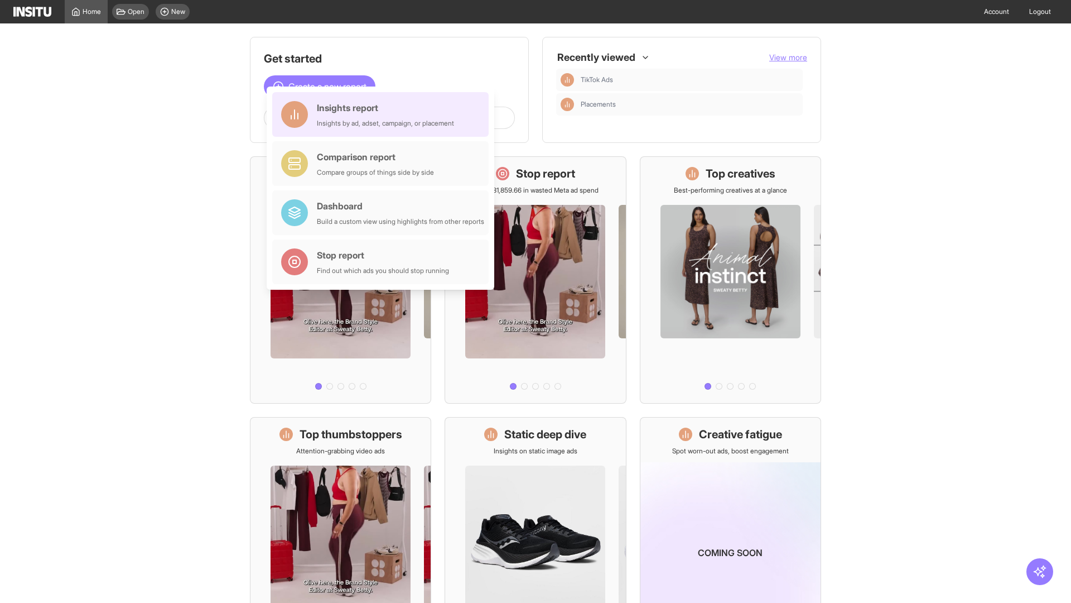 The image size is (1071, 603). Describe the element at coordinates (536, 190) in the screenshot. I see `p: Save £31,859.66 in wasted Meta ad spend` at that location.